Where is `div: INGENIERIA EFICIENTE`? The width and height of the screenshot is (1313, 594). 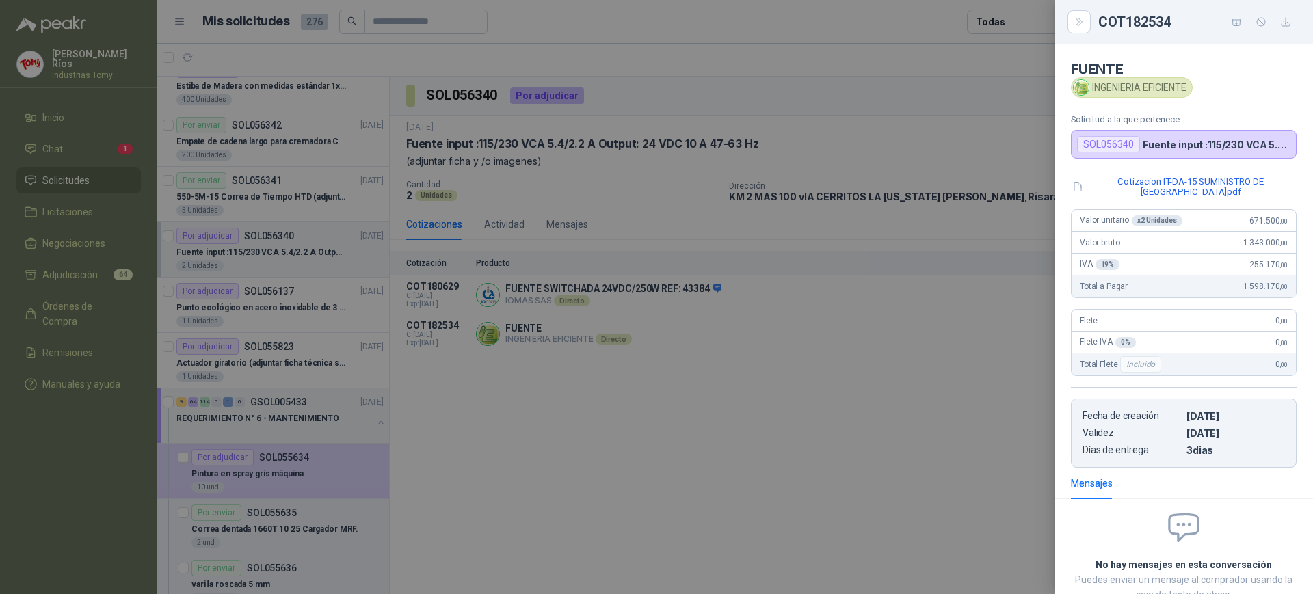
div: INGENIERIA EFICIENTE is located at coordinates (1132, 88).